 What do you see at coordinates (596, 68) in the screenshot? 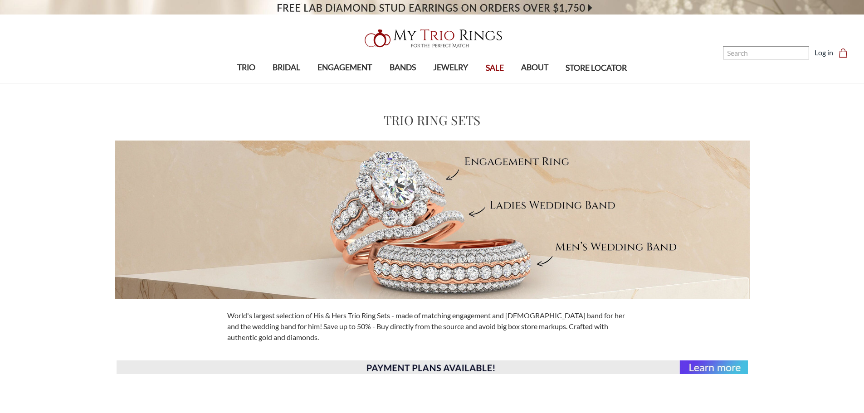
I see `span: STORE LOCATOR` at bounding box center [596, 68].